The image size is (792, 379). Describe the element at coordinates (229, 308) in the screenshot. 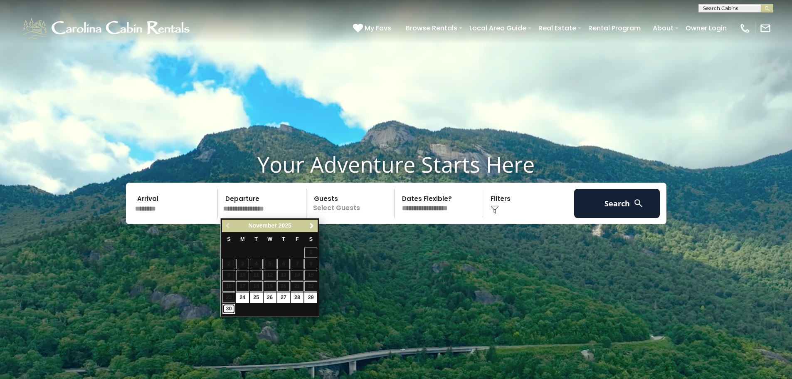

I see `a: 30` at that location.